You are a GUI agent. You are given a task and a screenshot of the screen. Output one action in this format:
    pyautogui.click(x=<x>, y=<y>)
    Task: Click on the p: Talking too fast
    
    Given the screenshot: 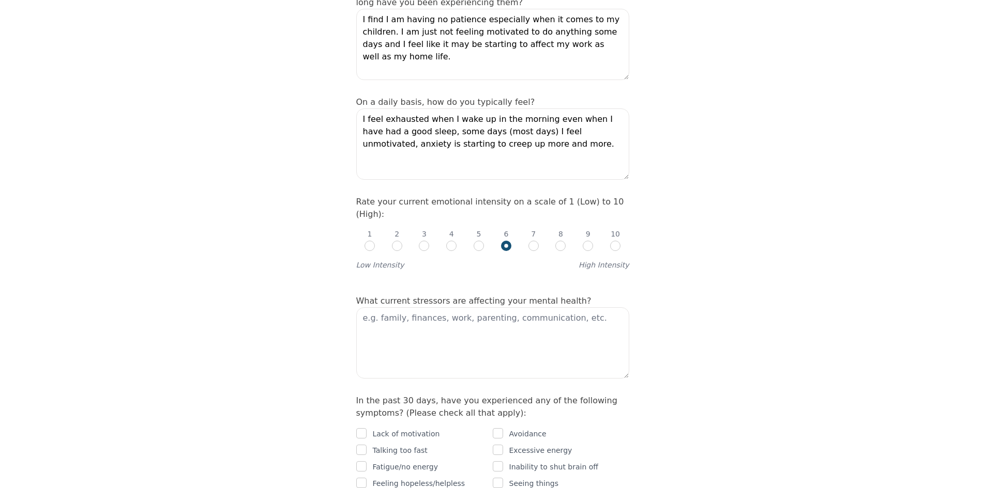 What is the action you would take?
    pyautogui.click(x=400, y=451)
    